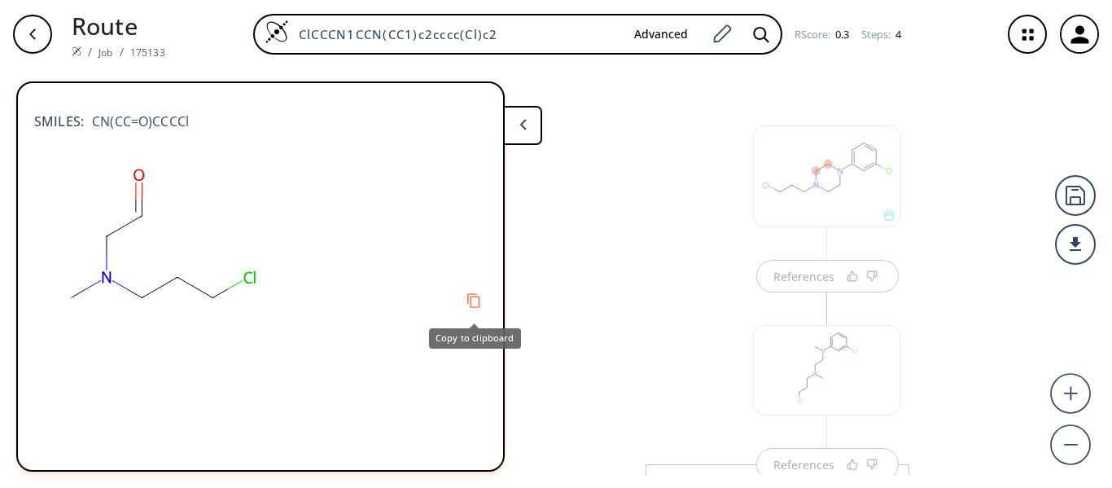 The height and width of the screenshot is (488, 1112). I want to click on img: Spaya logo, so click(77, 51).